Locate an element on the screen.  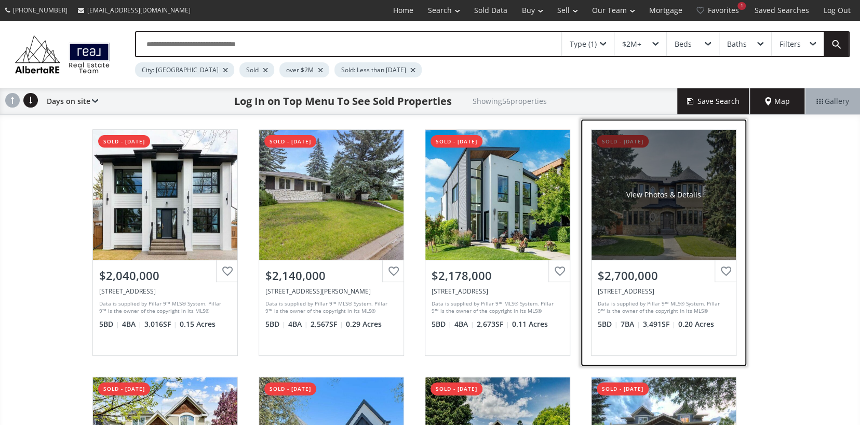
div: $2M+ is located at coordinates (632, 44).